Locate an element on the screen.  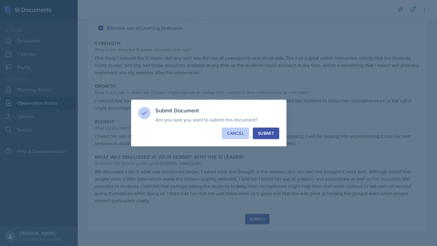
button: Submit is located at coordinates (266, 134).